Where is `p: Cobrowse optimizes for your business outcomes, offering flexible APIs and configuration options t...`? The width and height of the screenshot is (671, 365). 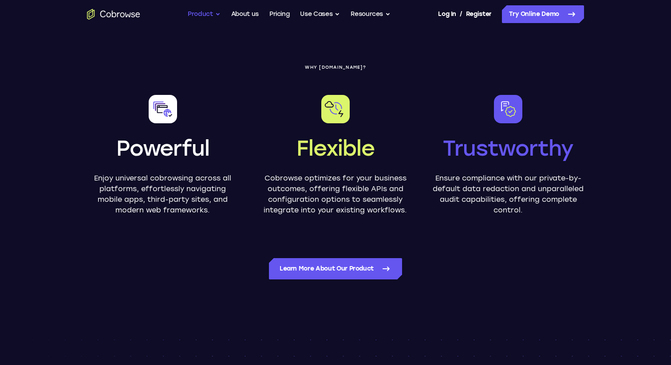 p: Cobrowse optimizes for your business outcomes, offering flexible APIs and configuration options t... is located at coordinates (335, 194).